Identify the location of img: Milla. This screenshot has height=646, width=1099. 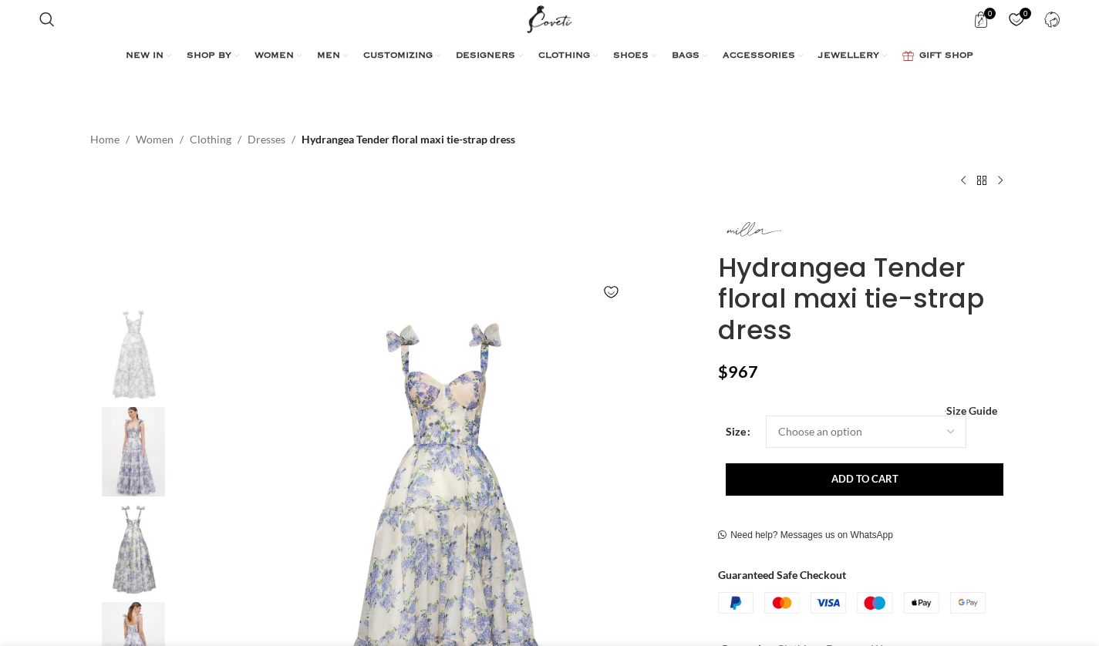
(753, 228).